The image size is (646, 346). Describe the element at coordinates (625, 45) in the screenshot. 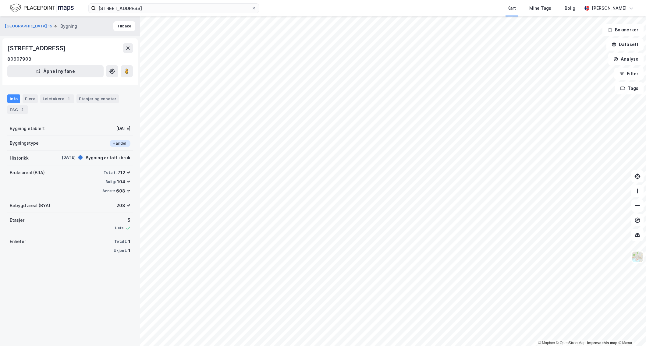

I see `button: Datasett` at that location.